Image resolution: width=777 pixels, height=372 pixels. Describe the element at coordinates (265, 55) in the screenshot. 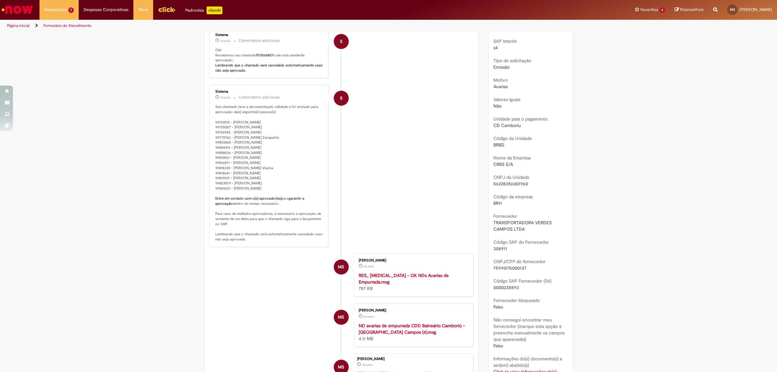

I see `b: R13568457` at that location.